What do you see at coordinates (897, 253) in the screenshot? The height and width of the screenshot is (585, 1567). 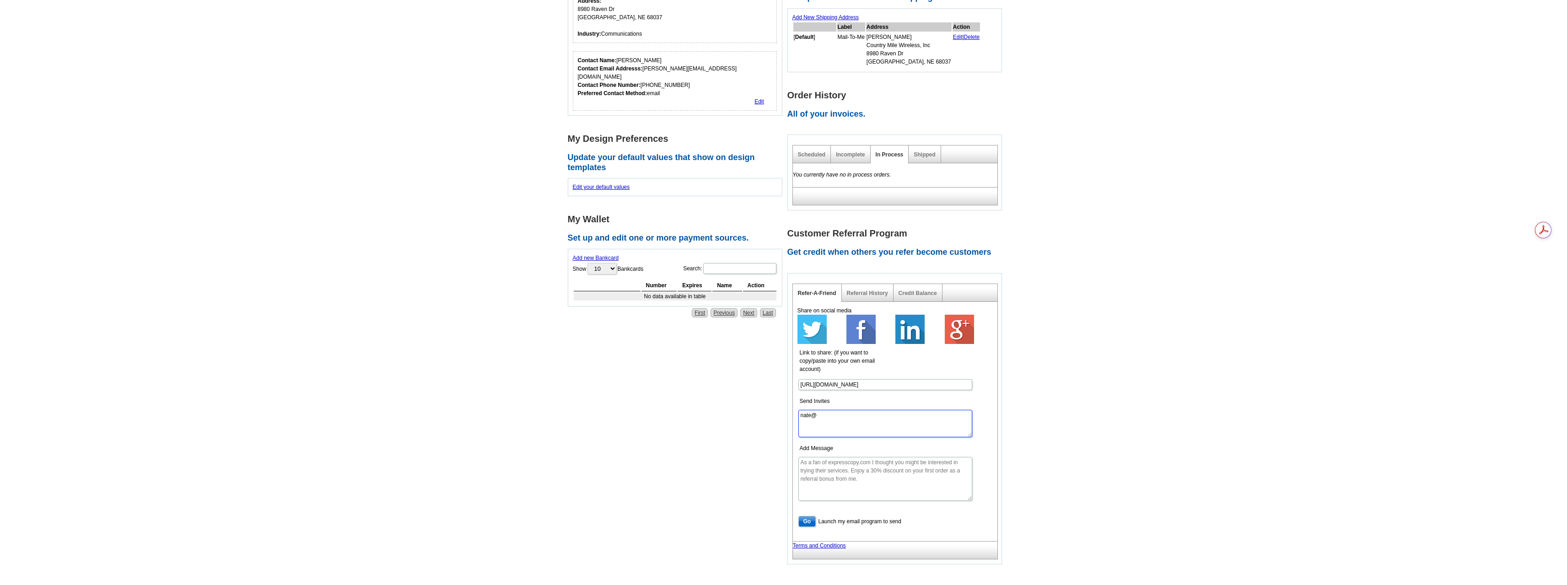 I see `h2: Get credit when others you refer become customers` at bounding box center [897, 253].